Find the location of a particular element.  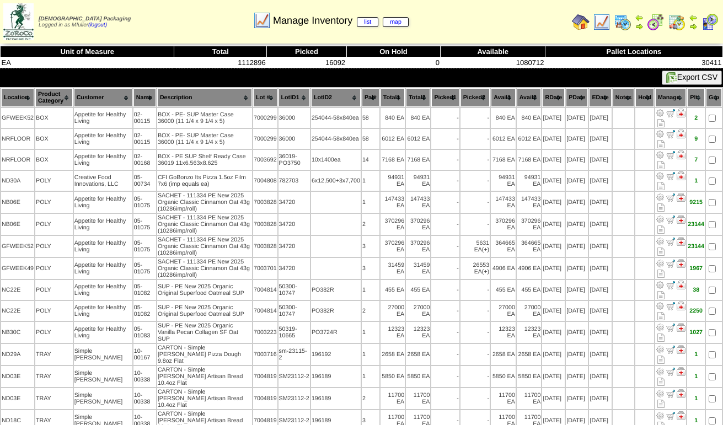

td: 1 is located at coordinates (371, 202).